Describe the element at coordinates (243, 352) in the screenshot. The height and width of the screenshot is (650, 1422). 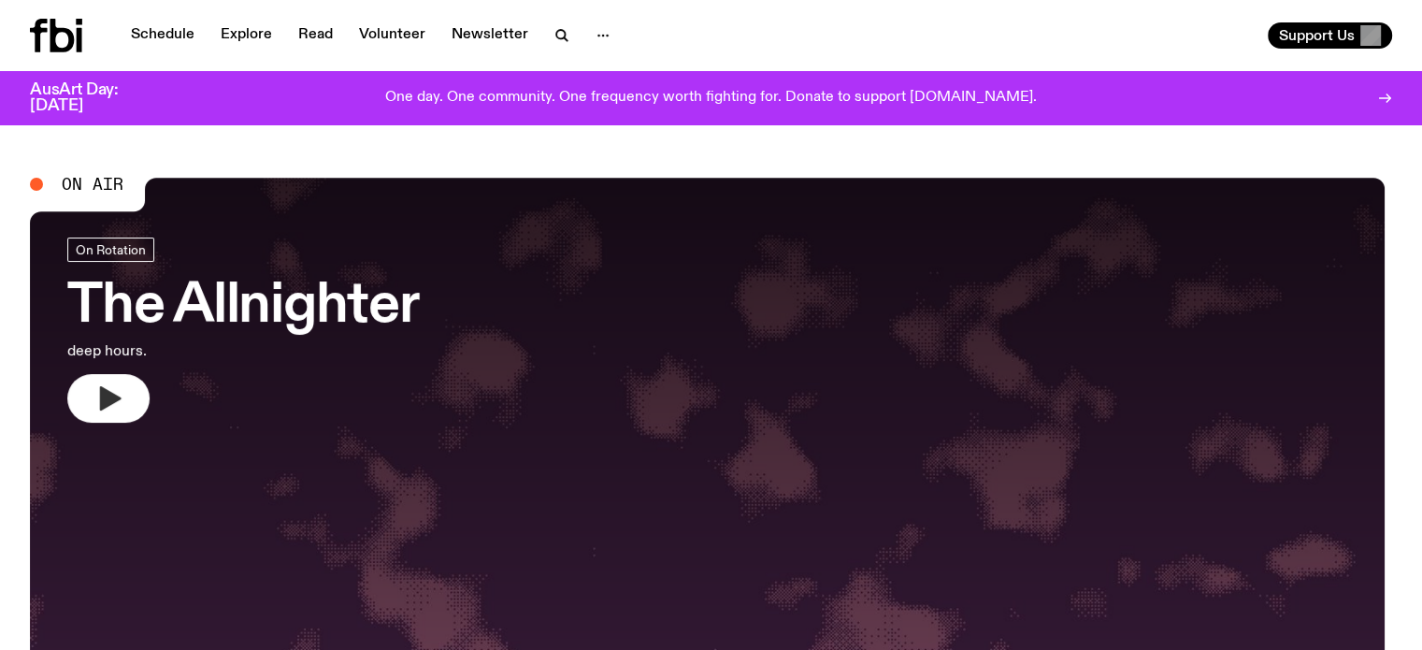
I see `p: deep hours.` at that location.